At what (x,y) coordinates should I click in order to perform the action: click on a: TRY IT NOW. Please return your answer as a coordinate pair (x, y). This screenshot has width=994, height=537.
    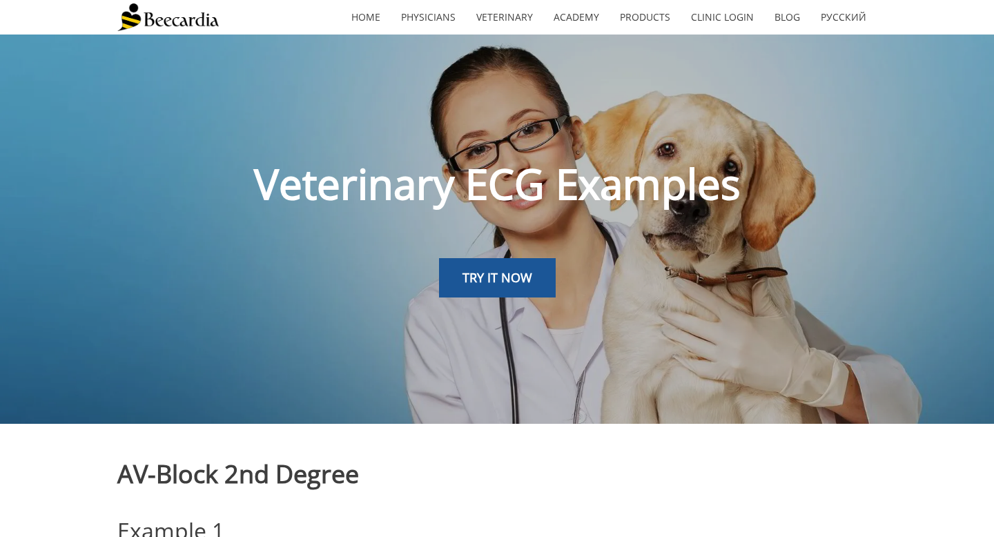
    Looking at the image, I should click on (497, 278).